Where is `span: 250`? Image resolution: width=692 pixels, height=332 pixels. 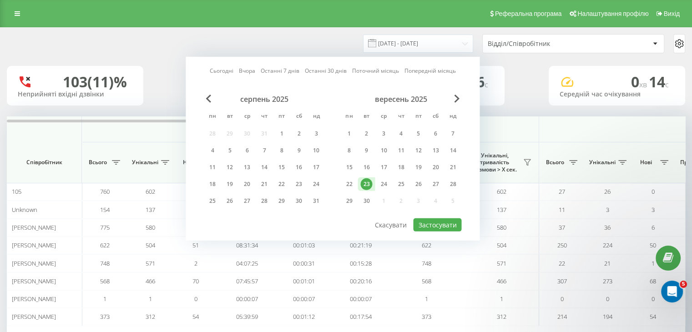 span: 250 is located at coordinates (562, 245).